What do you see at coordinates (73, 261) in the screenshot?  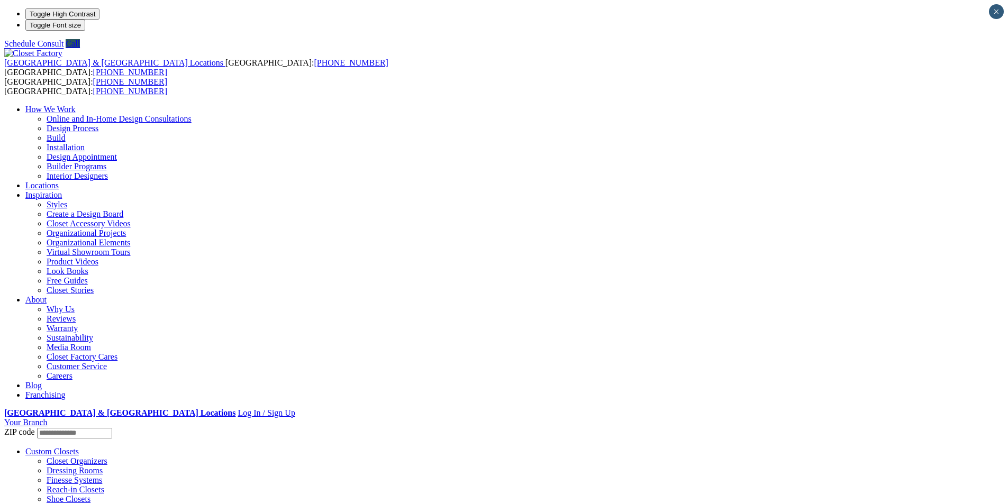 I see `a: Product Videos` at bounding box center [73, 261].